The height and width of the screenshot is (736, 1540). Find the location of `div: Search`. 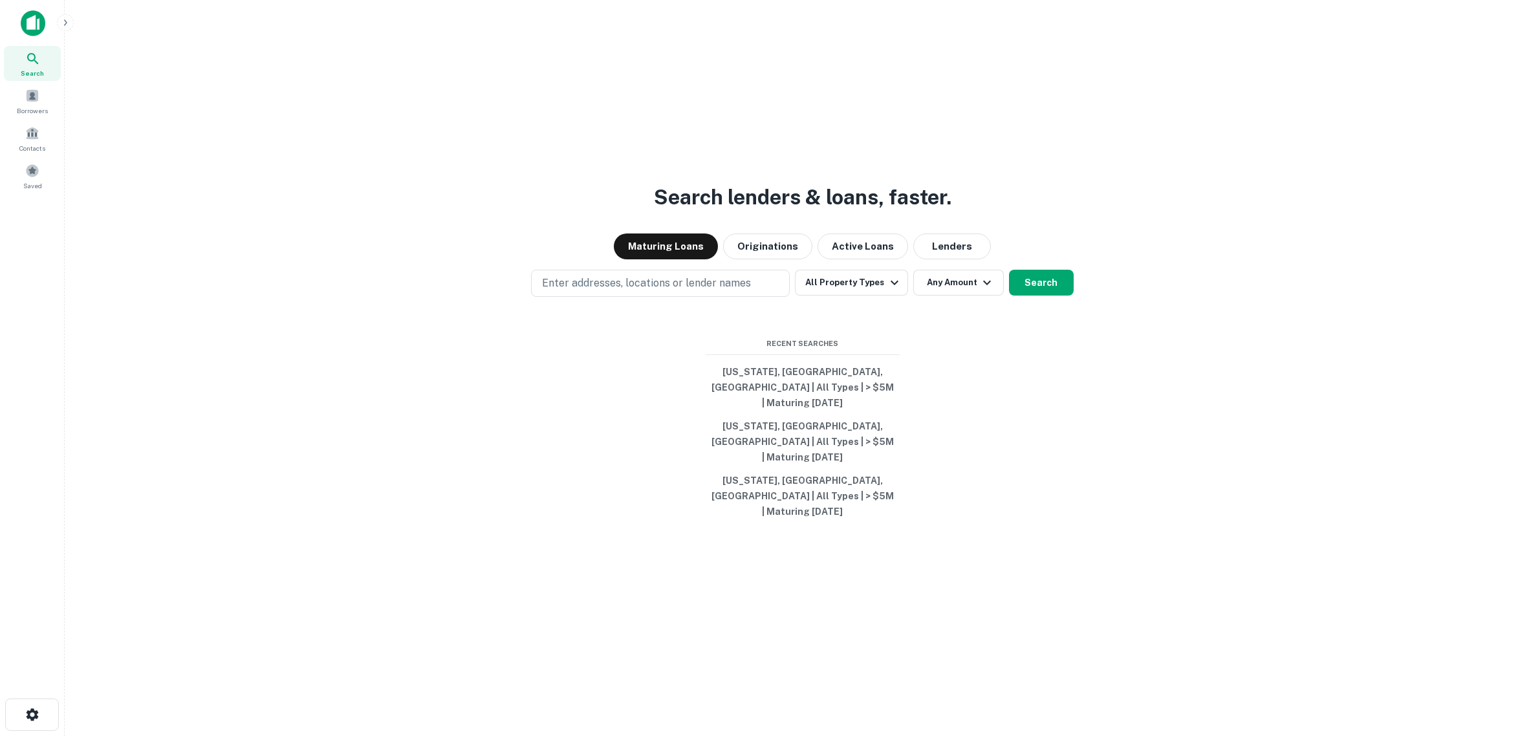

div: Search is located at coordinates (32, 63).